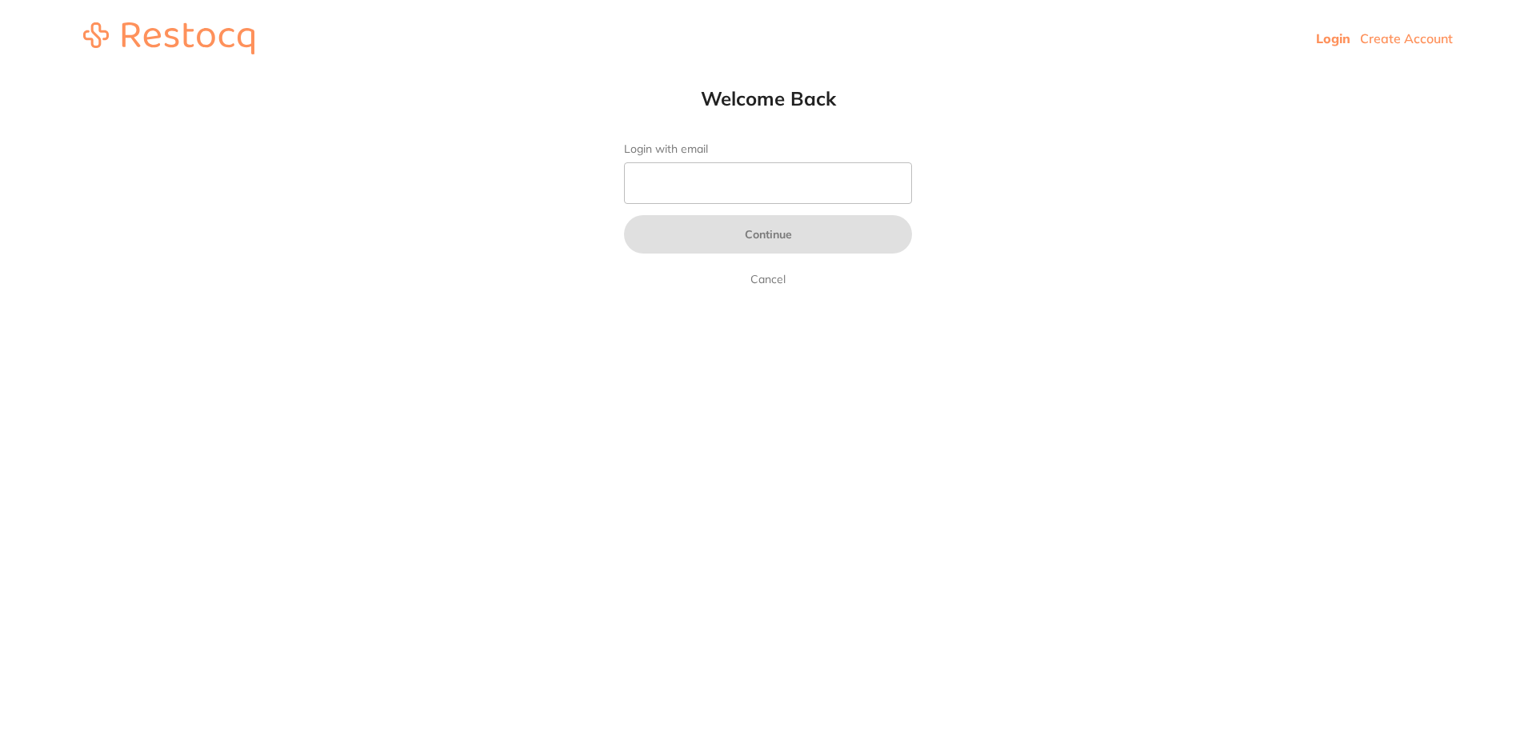 Image resolution: width=1536 pixels, height=735 pixels. What do you see at coordinates (1406, 38) in the screenshot?
I see `a: Create Account` at bounding box center [1406, 38].